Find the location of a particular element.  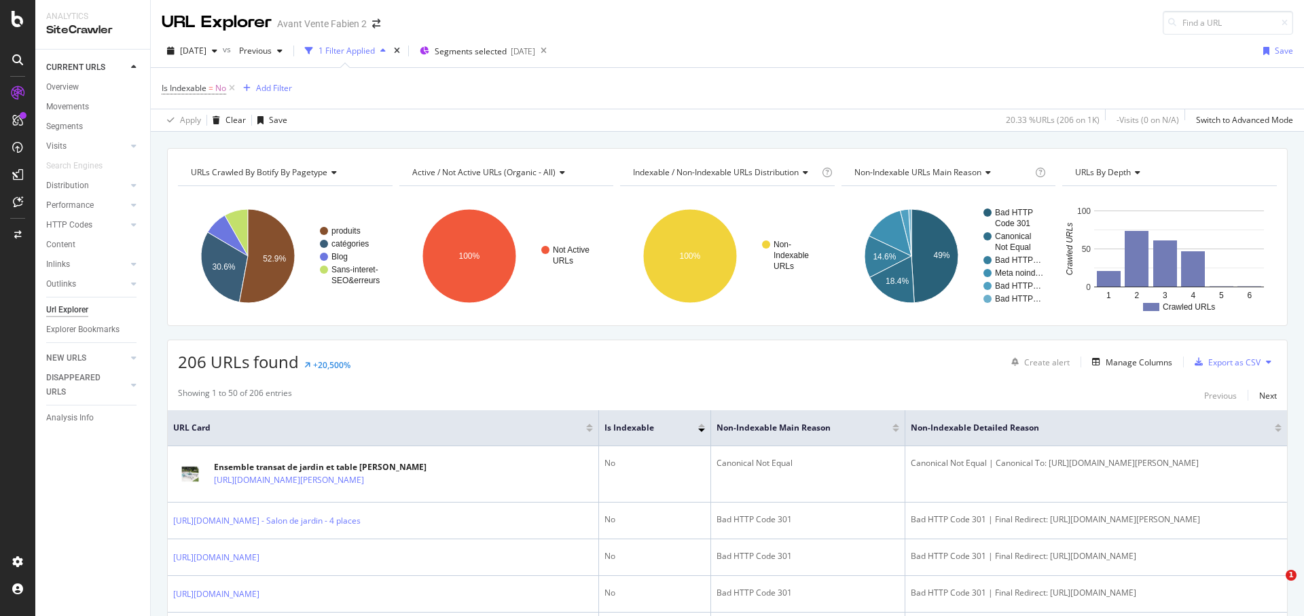

span: URL Card is located at coordinates (378, 428).